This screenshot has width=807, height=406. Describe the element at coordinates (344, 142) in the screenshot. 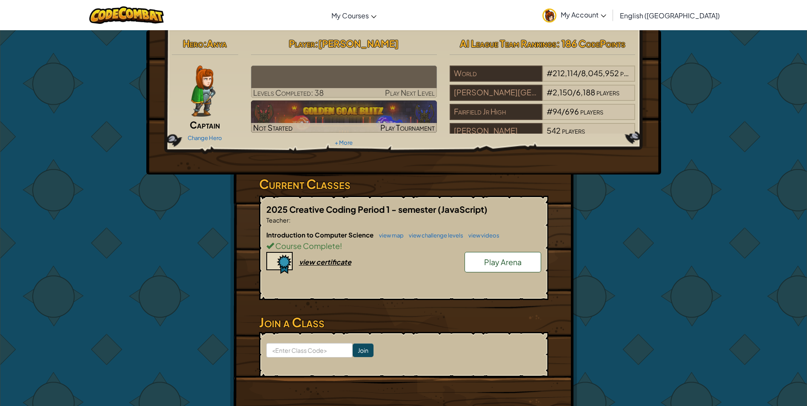

I see `a: + More` at that location.